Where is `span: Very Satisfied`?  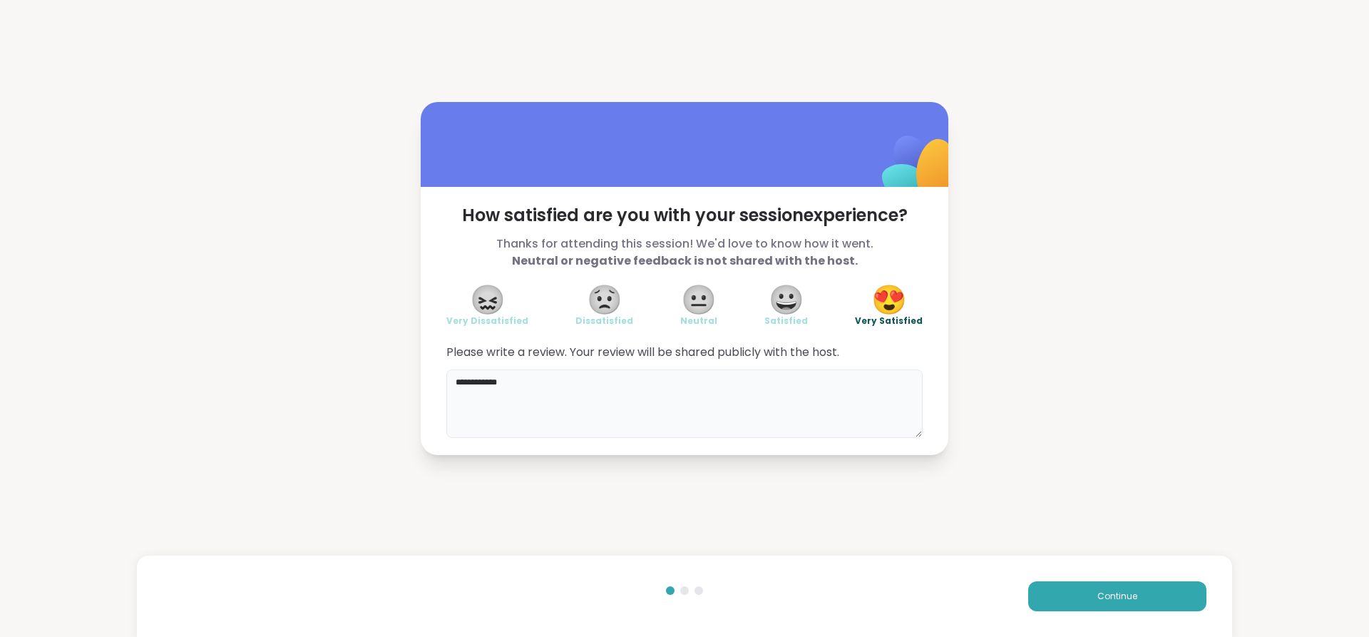 span: Very Satisfied is located at coordinates (889, 321).